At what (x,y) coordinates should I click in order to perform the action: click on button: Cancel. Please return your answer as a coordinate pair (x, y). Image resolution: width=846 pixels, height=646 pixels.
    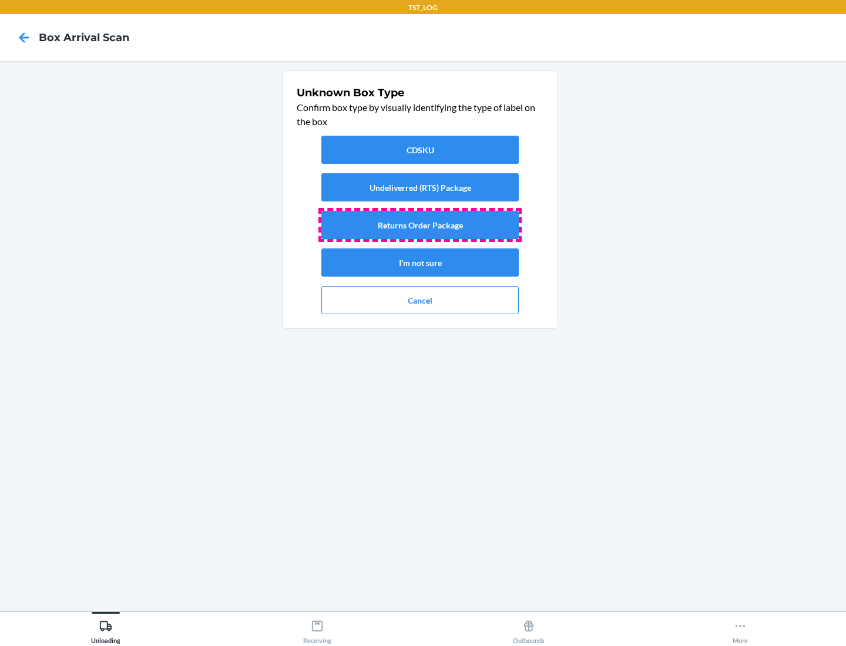
    Looking at the image, I should click on (420, 300).